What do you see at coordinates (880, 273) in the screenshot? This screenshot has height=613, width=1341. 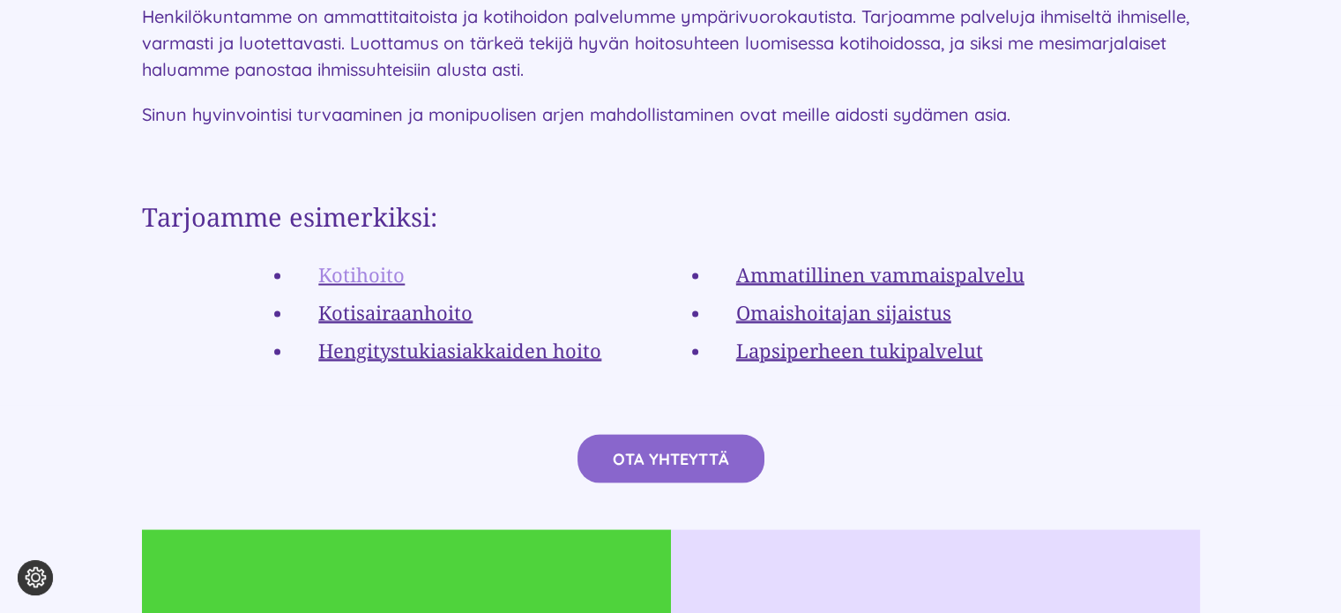 I see `a: Ammatillinen vammaispalvelu` at bounding box center [880, 273].